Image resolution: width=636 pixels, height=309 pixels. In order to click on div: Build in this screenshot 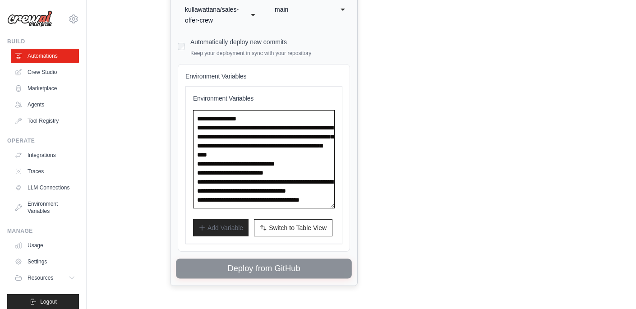, I will do `click(43, 42)`.